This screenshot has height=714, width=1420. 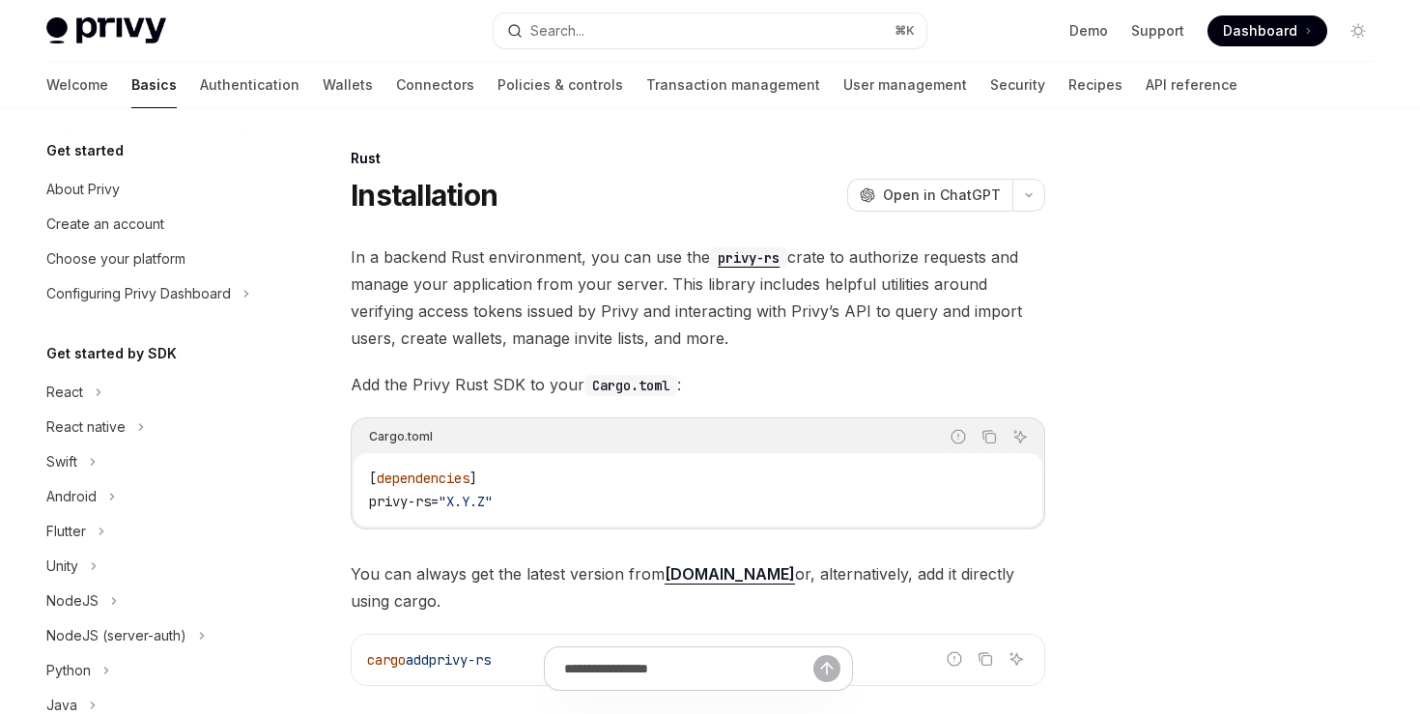 What do you see at coordinates (155, 294) in the screenshot?
I see `button: Toggle Configuring Privy Dashboard section` at bounding box center [155, 294].